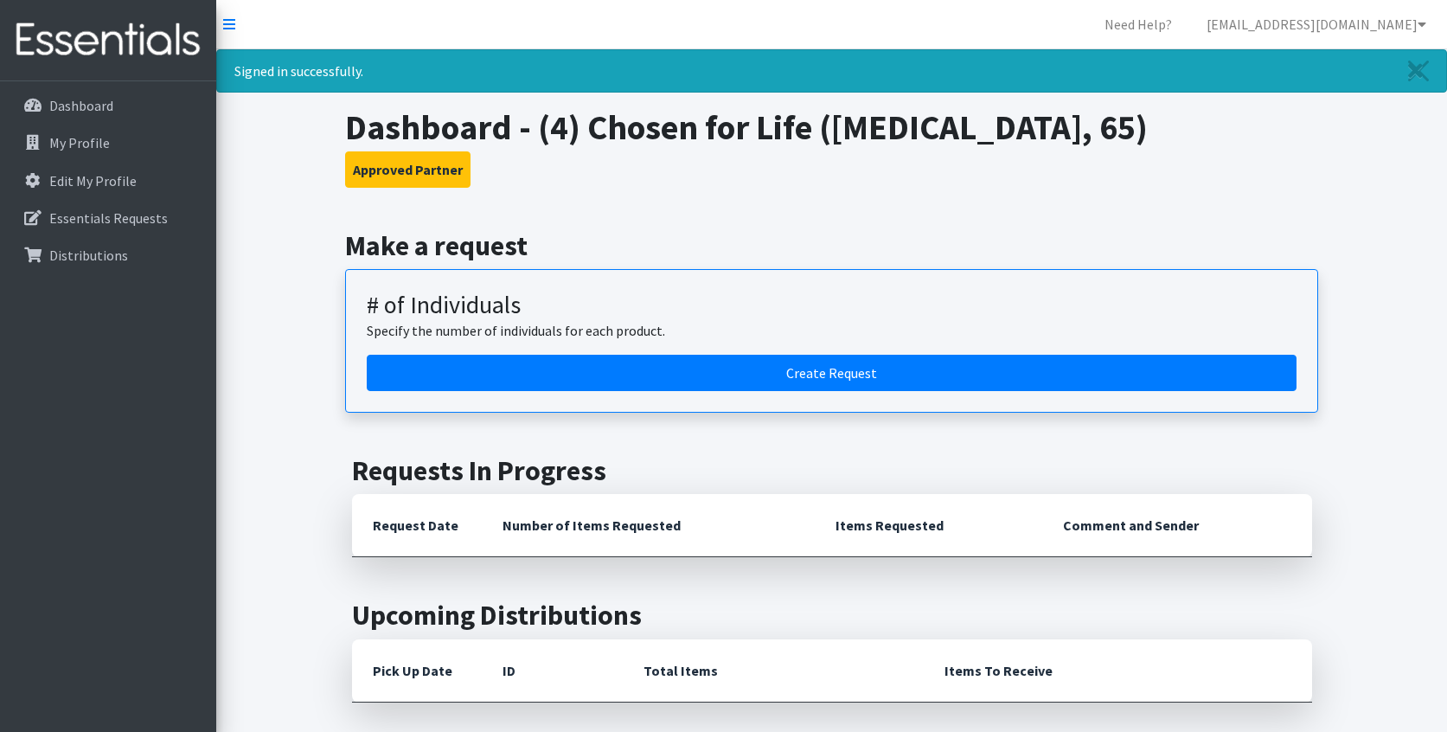 The width and height of the screenshot is (1447, 732). I want to click on th: Items Requested, so click(928, 525).